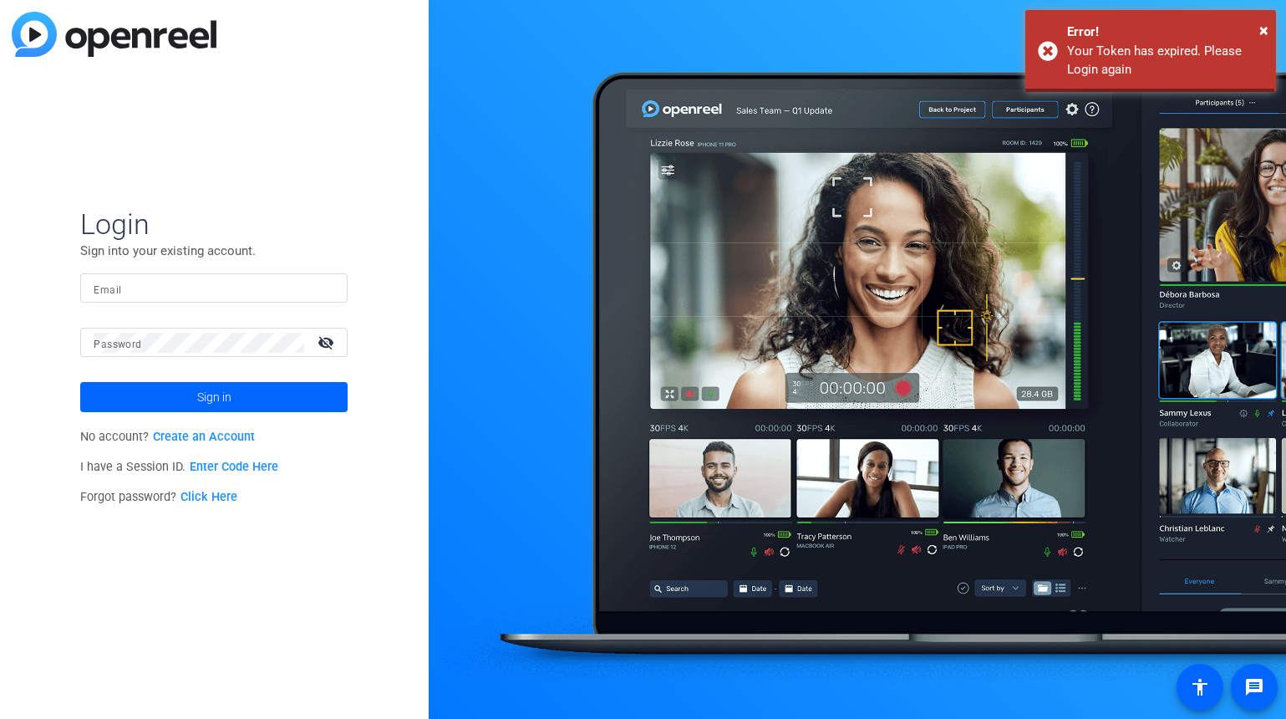 The width and height of the screenshot is (1286, 719). Describe the element at coordinates (107, 290) in the screenshot. I see `mat-label: Email` at that location.